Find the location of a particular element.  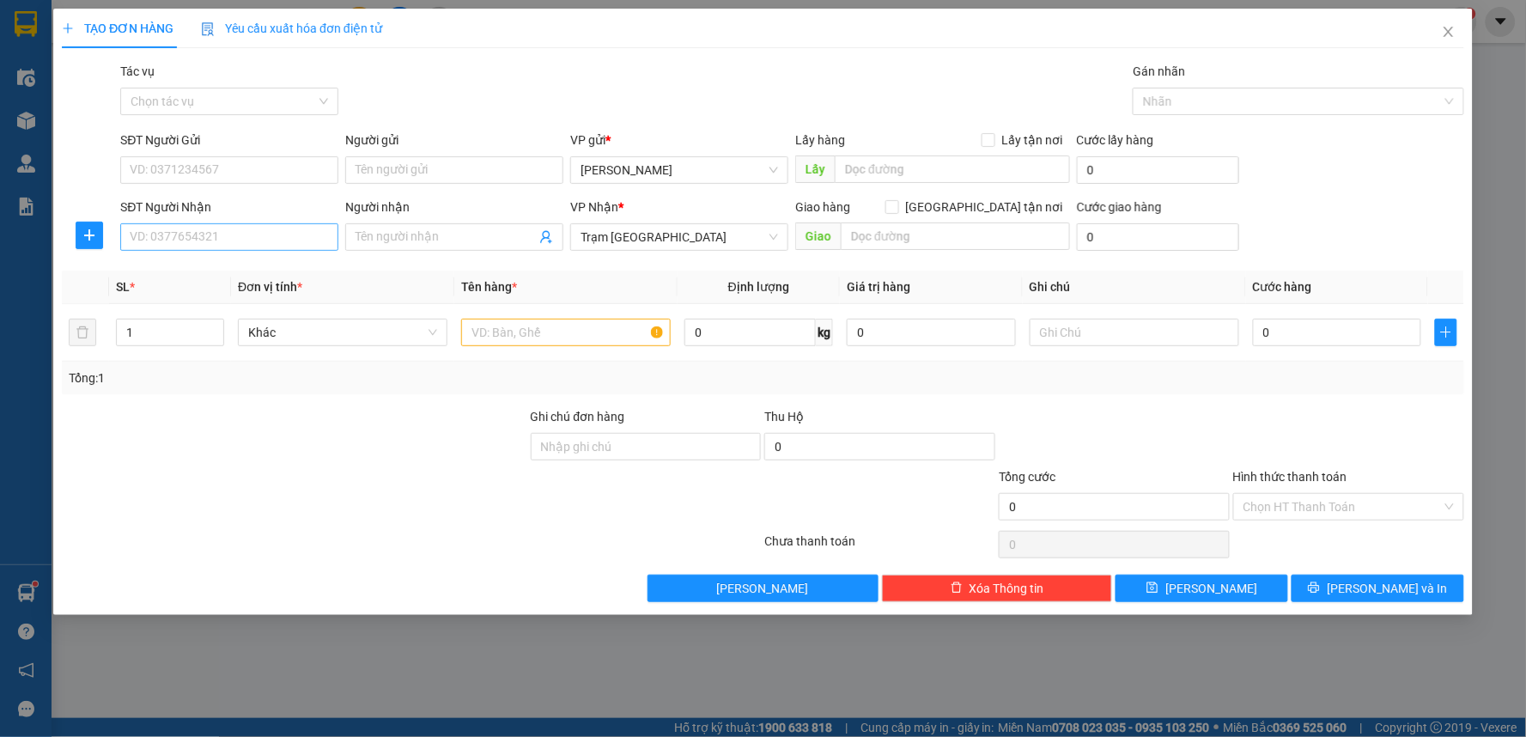

button: deleteXóa Thông tin is located at coordinates (997, 588).